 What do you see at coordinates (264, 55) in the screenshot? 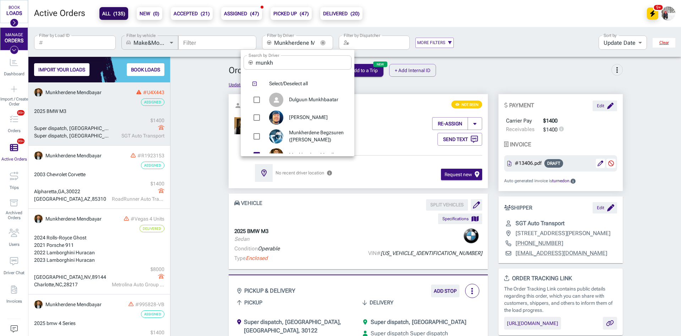
I see `label: Search by Driver` at bounding box center [264, 55].